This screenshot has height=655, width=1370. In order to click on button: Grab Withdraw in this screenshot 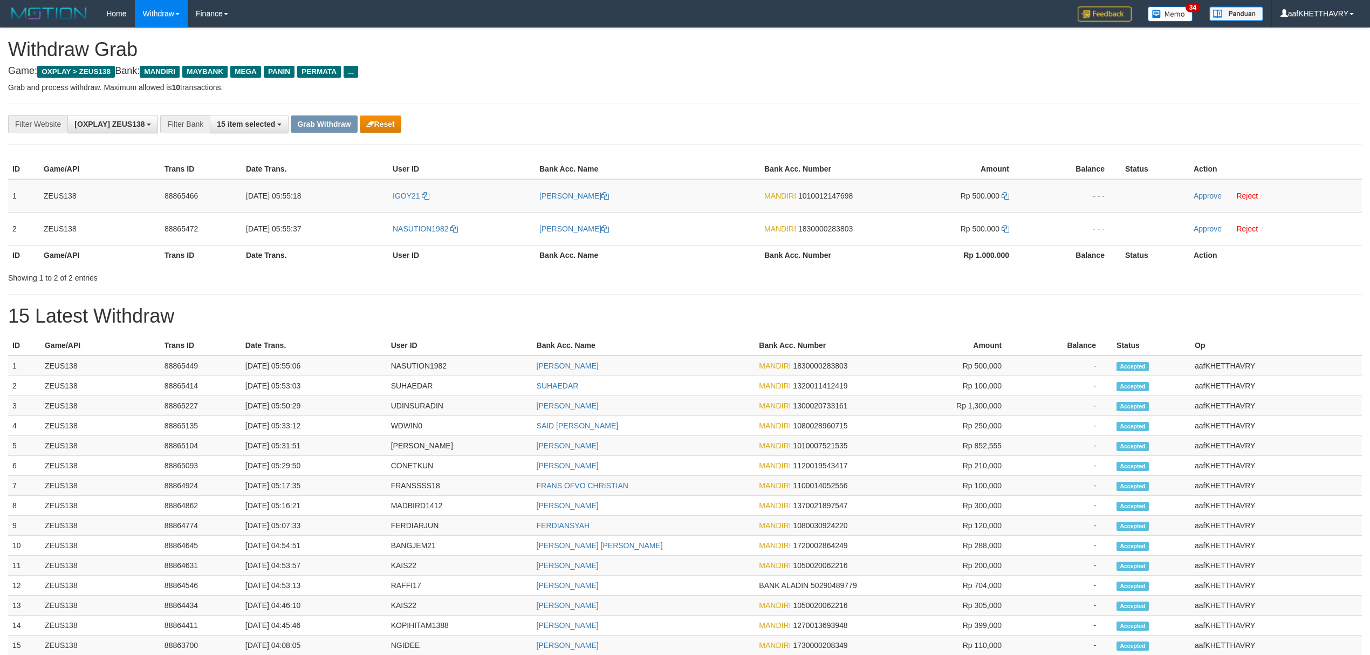, I will do `click(324, 124)`.